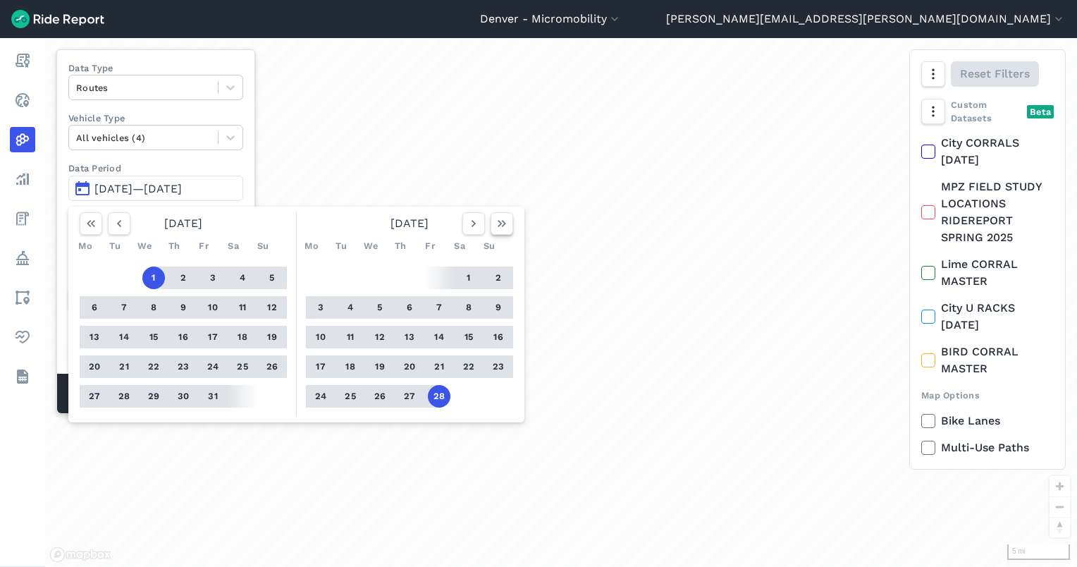  What do you see at coordinates (213, 396) in the screenshot?
I see `button: 31` at bounding box center [213, 396].